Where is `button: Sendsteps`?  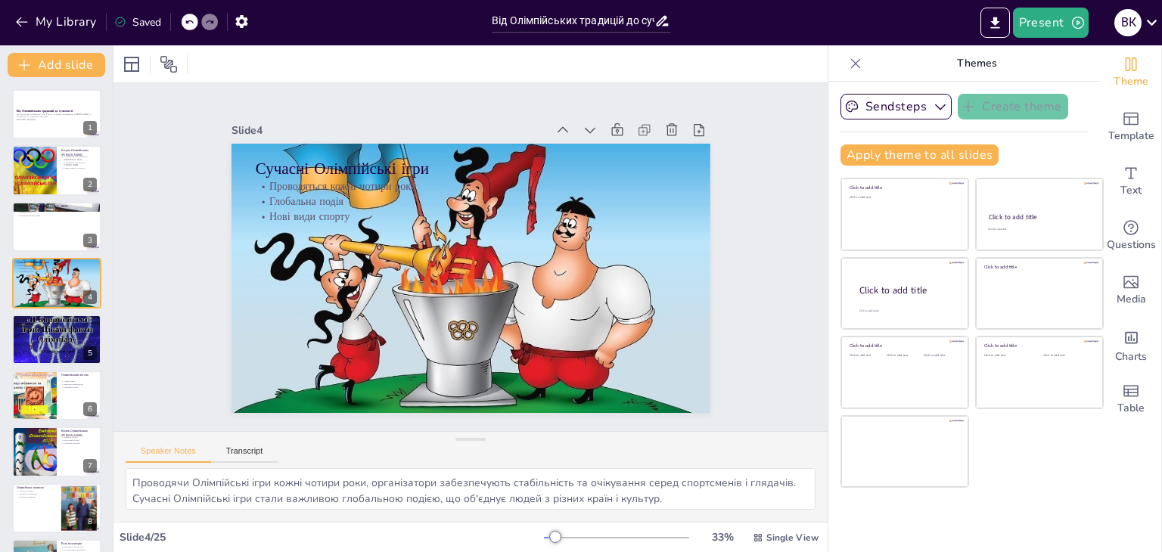 button: Sendsteps is located at coordinates (896, 107).